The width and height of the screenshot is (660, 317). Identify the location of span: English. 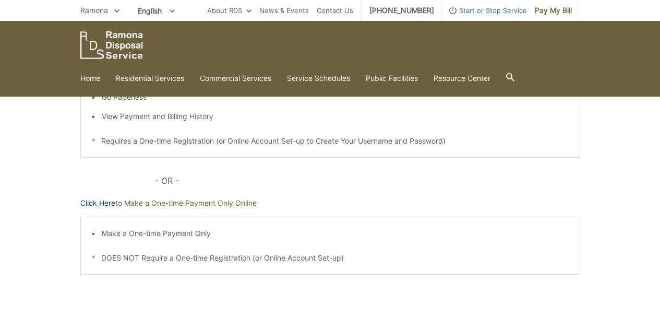
(156, 10).